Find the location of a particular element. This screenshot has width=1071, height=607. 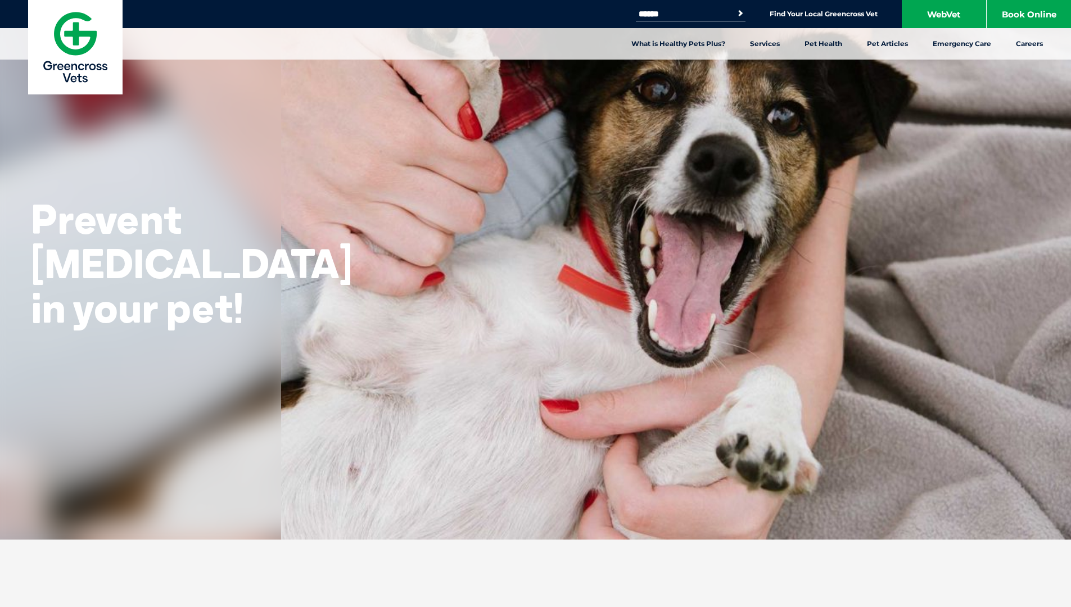

a: Services is located at coordinates (765, 44).